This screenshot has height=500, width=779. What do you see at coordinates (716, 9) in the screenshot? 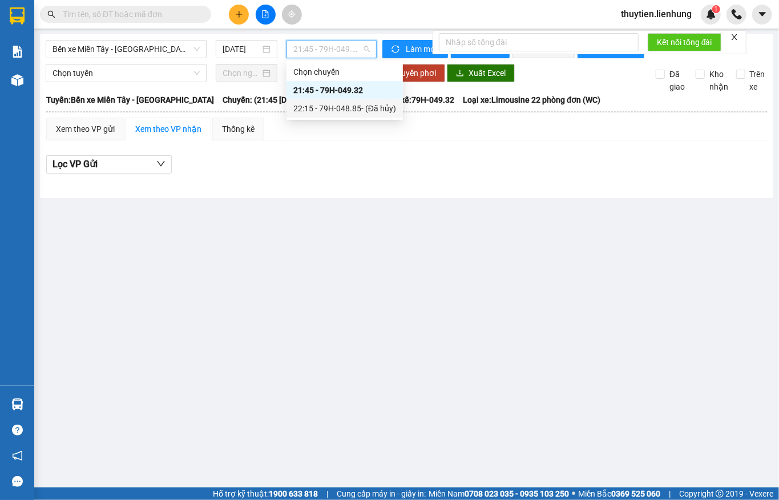
I see `sup: 1` at bounding box center [716, 9].